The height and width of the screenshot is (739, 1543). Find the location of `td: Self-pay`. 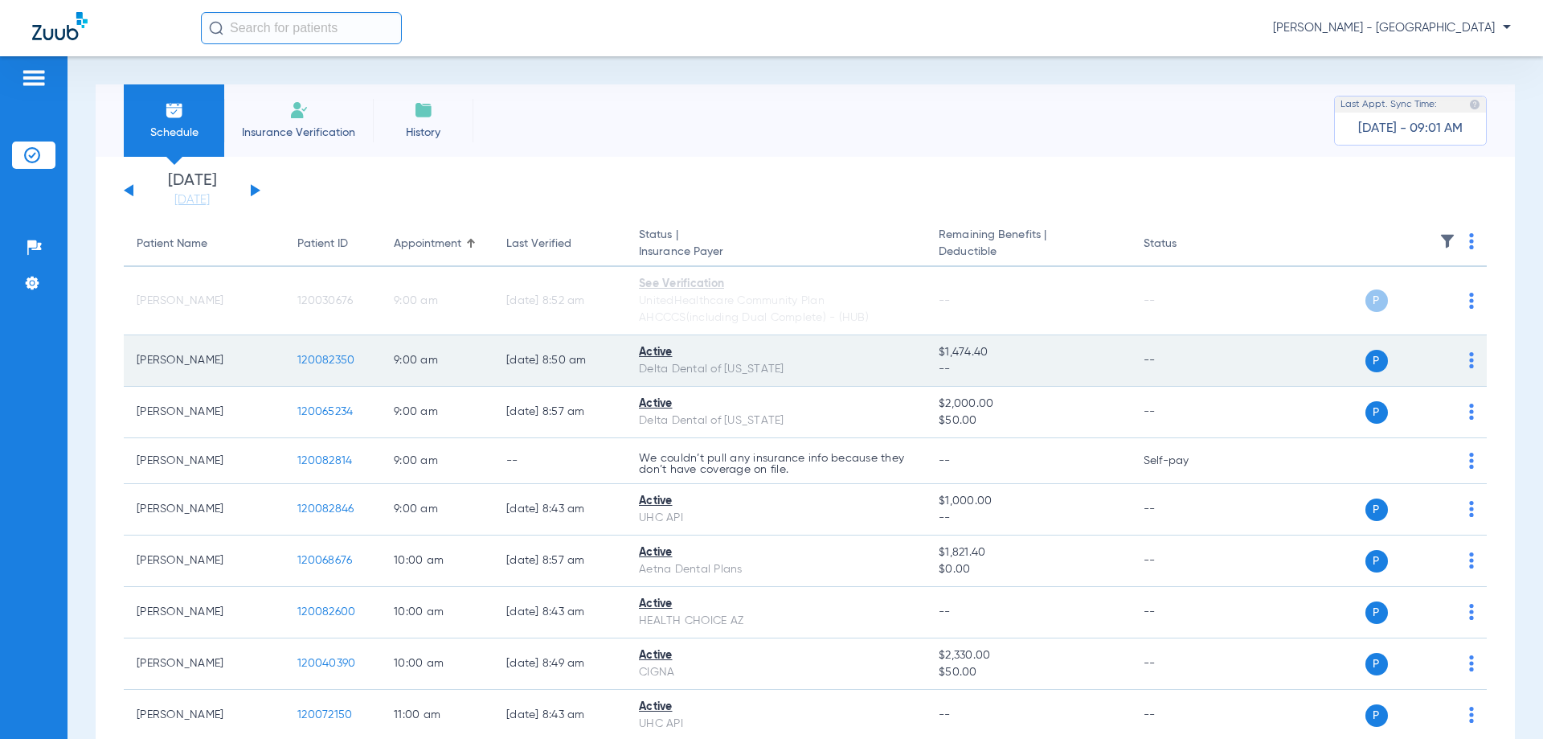

td: Self-pay is located at coordinates (1185, 461).